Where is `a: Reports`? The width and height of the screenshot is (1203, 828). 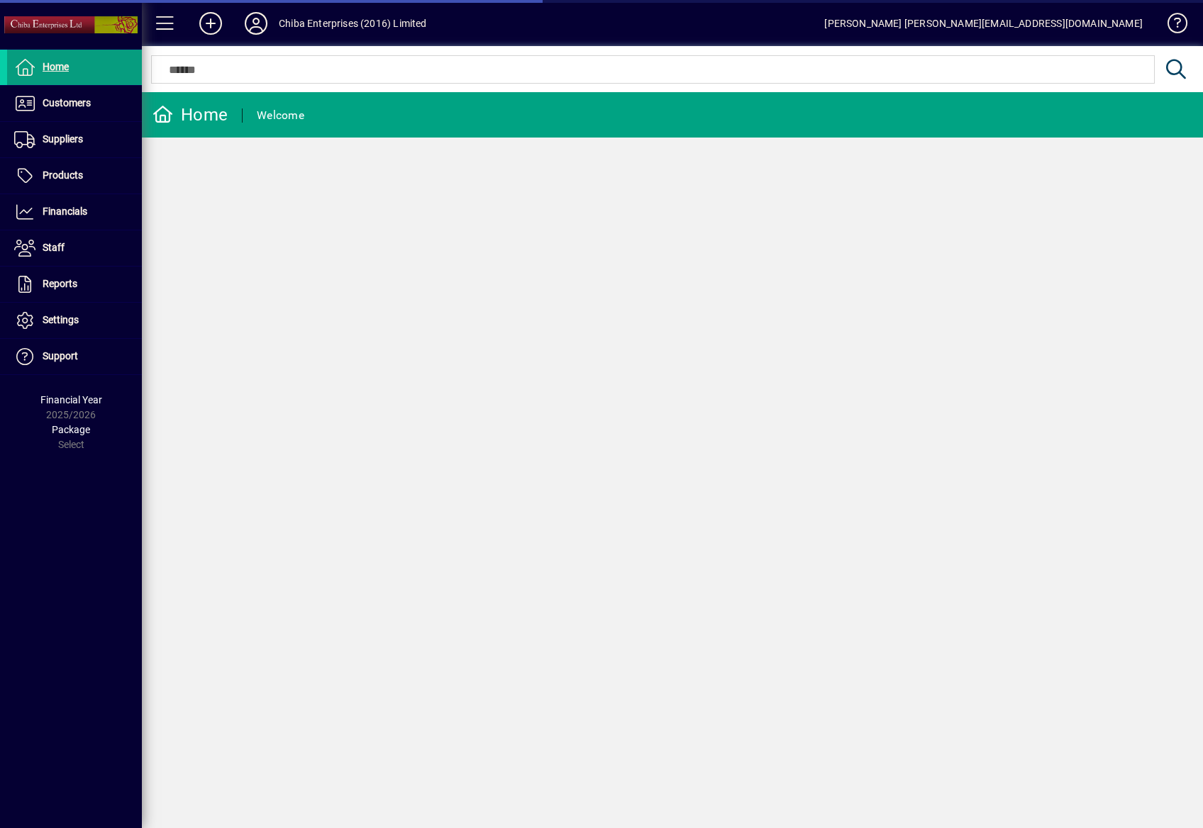 a: Reports is located at coordinates (74, 284).